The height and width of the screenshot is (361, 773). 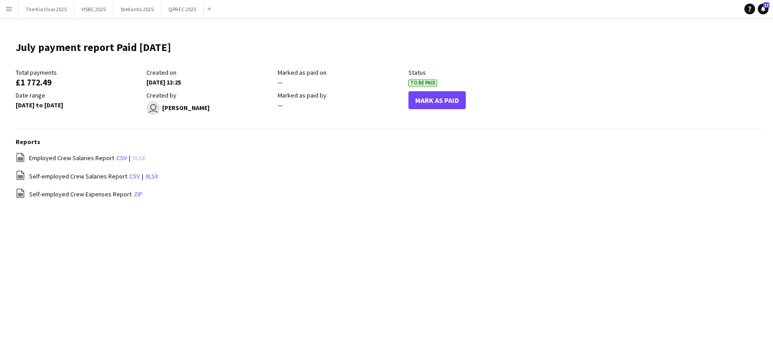 I want to click on div: Status, so click(x=471, y=73).